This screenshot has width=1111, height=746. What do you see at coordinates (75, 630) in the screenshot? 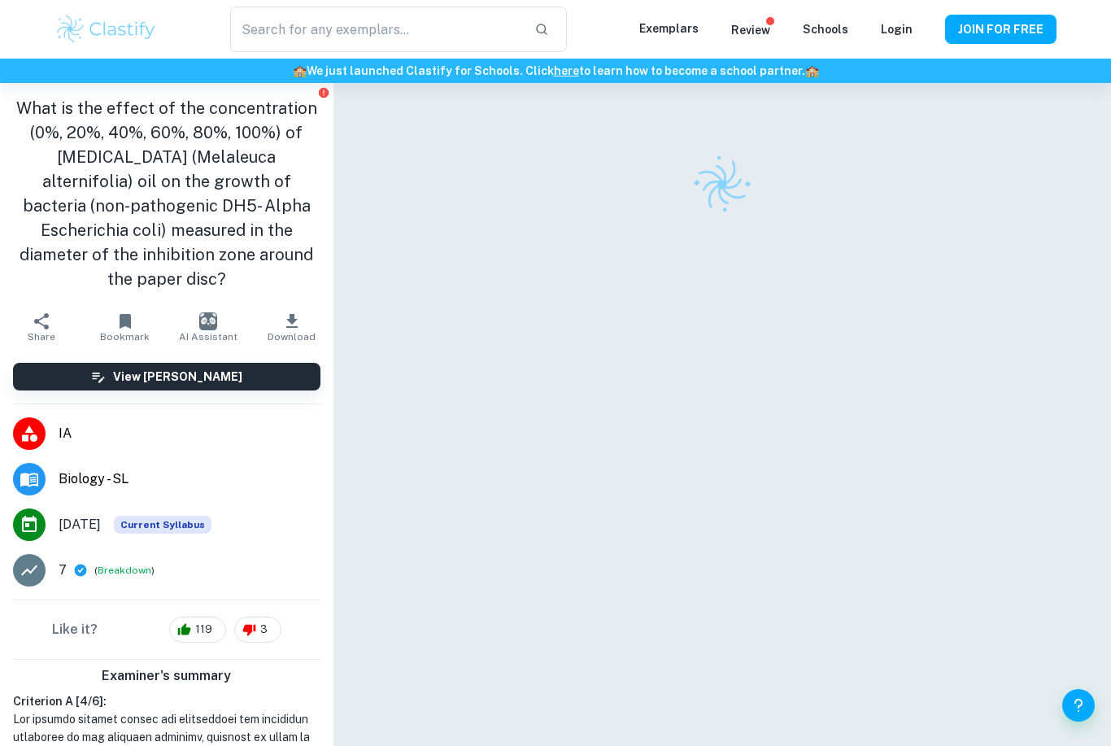
I see `h6: Like it?` at bounding box center [75, 630].